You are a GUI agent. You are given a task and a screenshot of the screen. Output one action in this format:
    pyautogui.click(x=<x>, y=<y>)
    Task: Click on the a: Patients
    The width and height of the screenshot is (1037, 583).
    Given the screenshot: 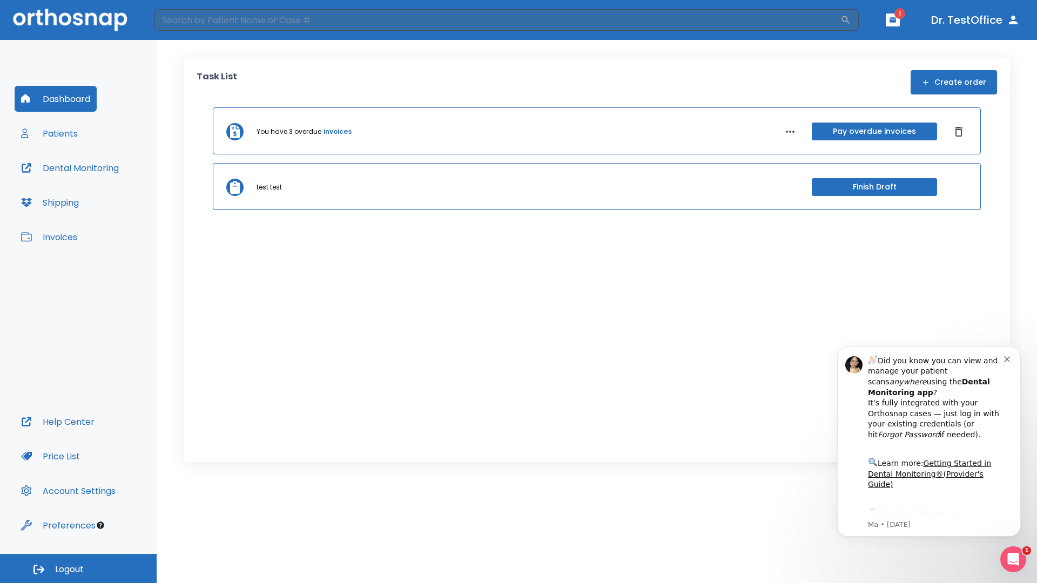 What is the action you would take?
    pyautogui.click(x=49, y=133)
    